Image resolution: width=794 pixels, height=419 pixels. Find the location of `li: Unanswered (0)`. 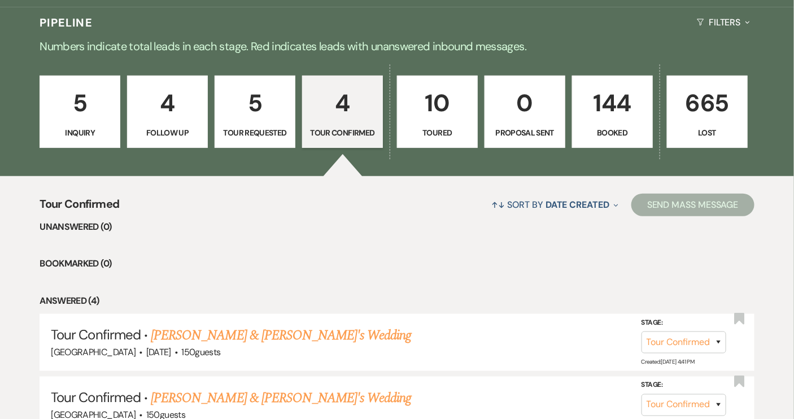

li: Unanswered (0) is located at coordinates (397, 227).